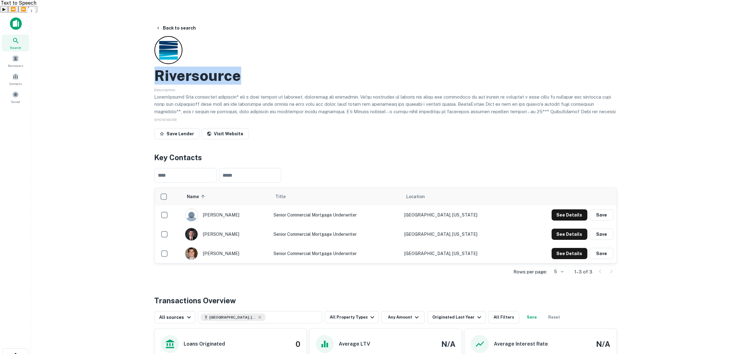 This screenshot has width=740, height=354. Describe the element at coordinates (191, 253) in the screenshot. I see `img: 1517712458049` at that location.